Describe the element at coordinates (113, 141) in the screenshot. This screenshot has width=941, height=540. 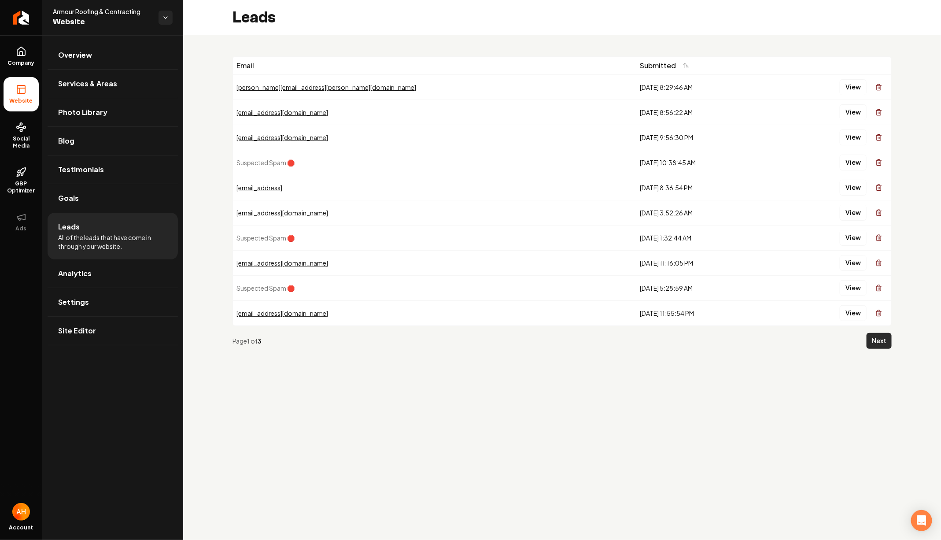
I see `a: Blog` at that location.